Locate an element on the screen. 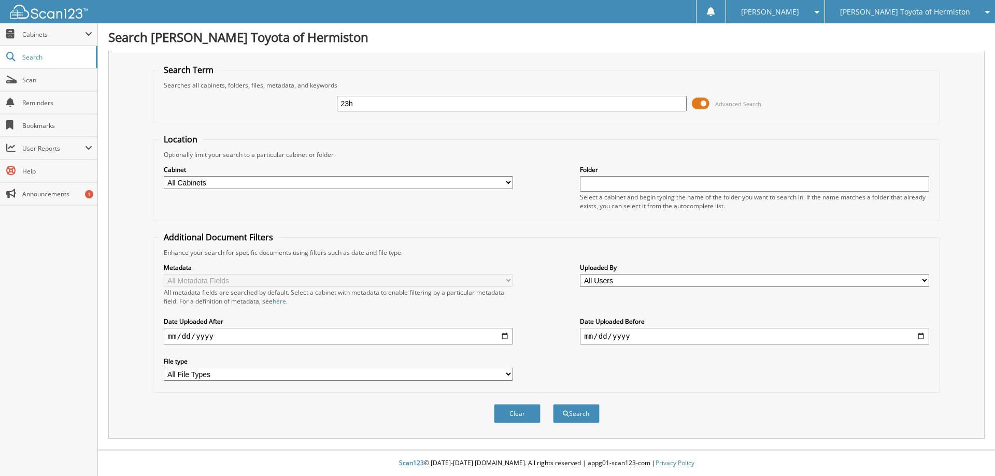 The width and height of the screenshot is (995, 476). span: Scan123 is located at coordinates (411, 463).